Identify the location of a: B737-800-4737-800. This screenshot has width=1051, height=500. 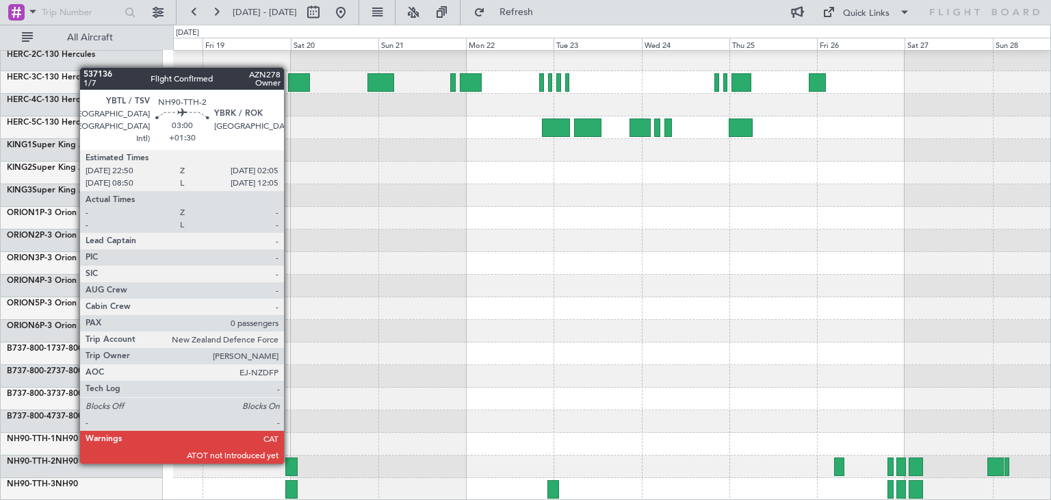
(44, 416).